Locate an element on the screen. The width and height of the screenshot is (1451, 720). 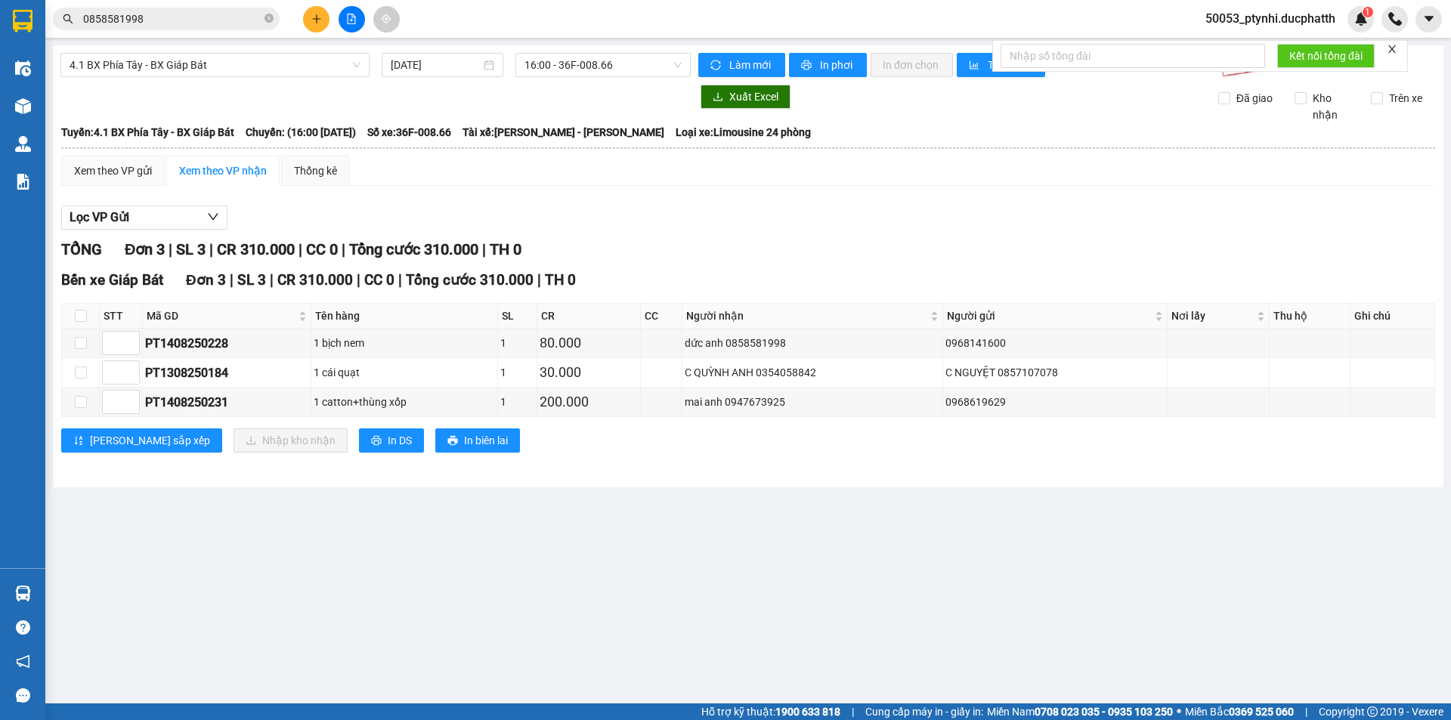
span: plus is located at coordinates (317, 19).